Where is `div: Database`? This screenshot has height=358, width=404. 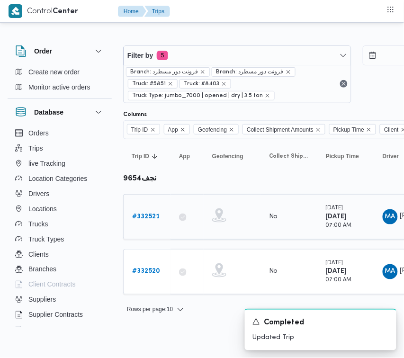 div: Database is located at coordinates (60, 228).